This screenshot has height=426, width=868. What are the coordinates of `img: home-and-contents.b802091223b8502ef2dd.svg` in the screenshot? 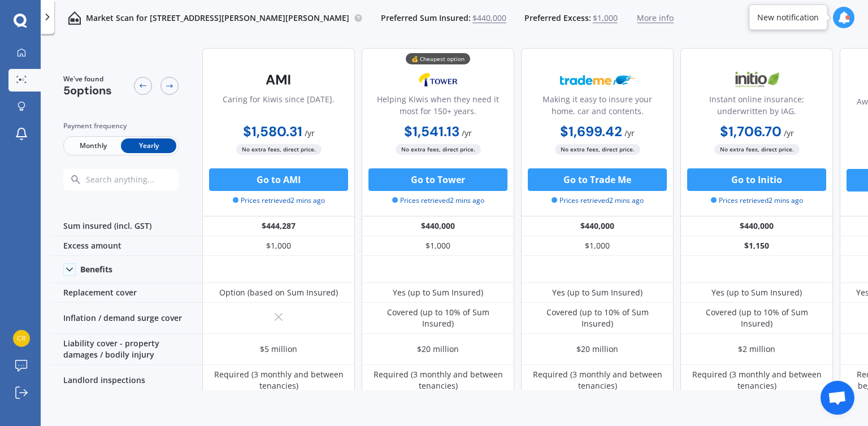 It's located at (75, 18).